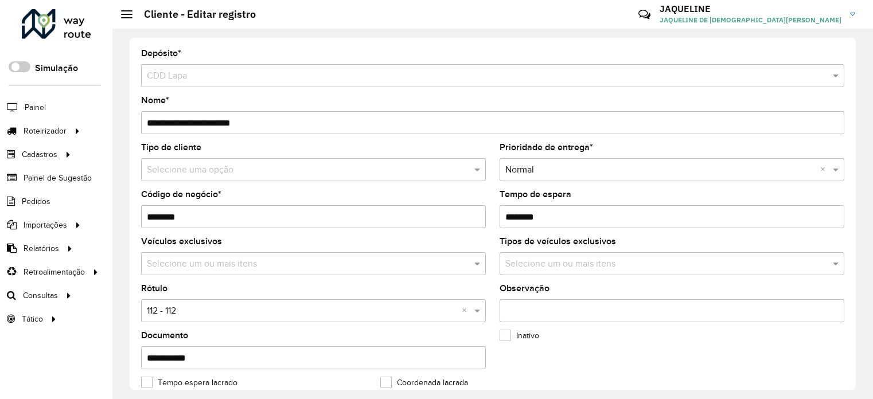 The width and height of the screenshot is (873, 399). What do you see at coordinates (32, 319) in the screenshot?
I see `span: Tático` at bounding box center [32, 319].